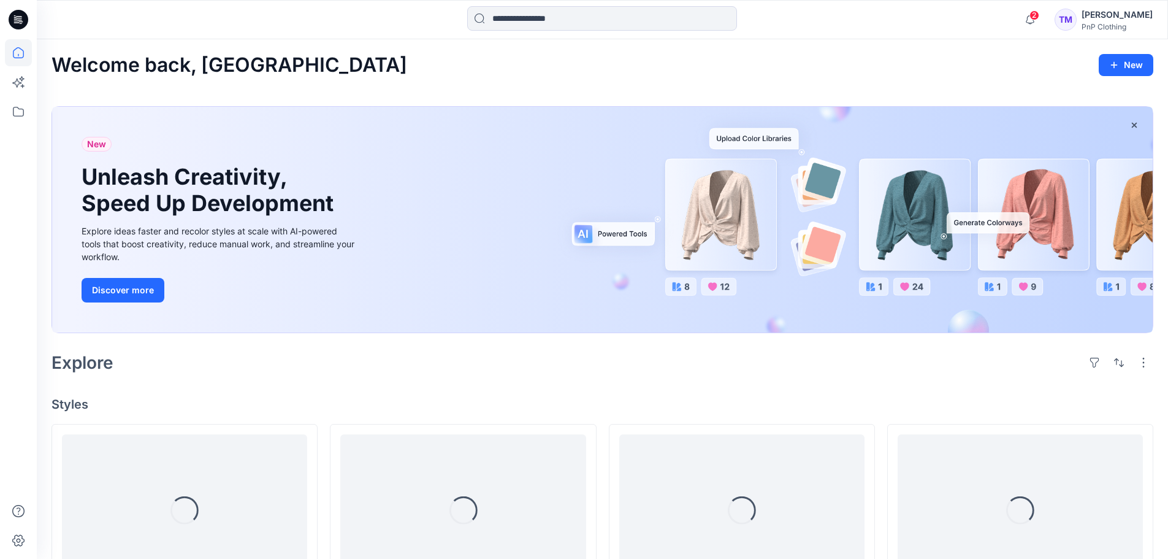  Describe the element at coordinates (210, 190) in the screenshot. I see `h1: Unleash Creativity, Speed Up Development` at that location.